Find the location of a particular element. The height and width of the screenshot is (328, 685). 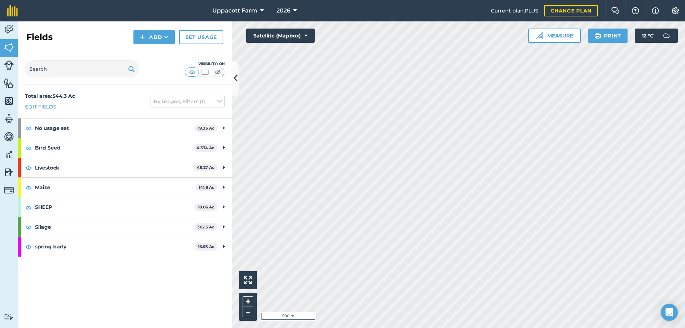

div: spring barly16.93 Ac is located at coordinates (125, 247).